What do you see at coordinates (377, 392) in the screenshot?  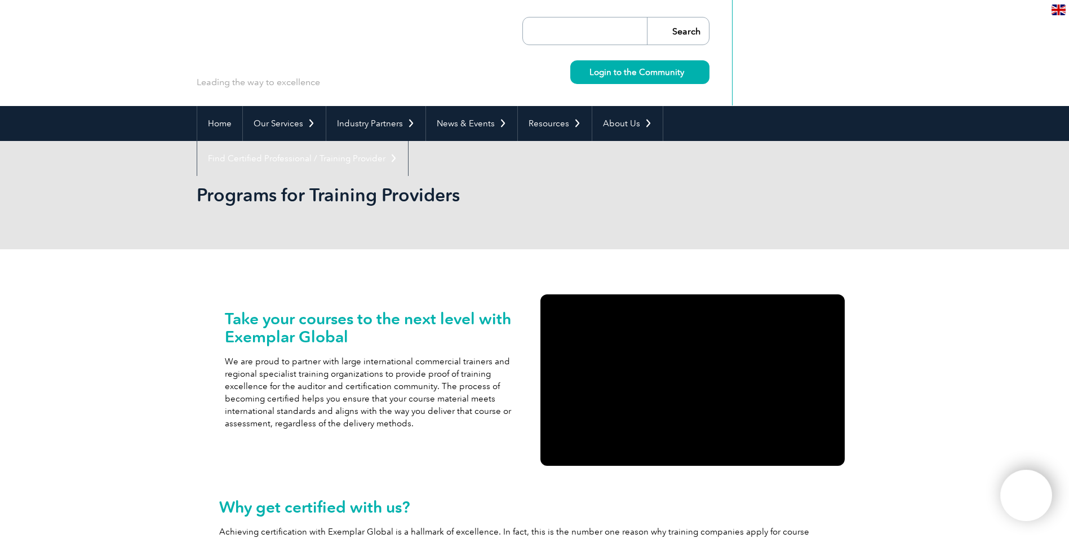 I see `p: We are proud to partner with large international commercial trainers and regional specialist trai...` at bounding box center [377, 392].